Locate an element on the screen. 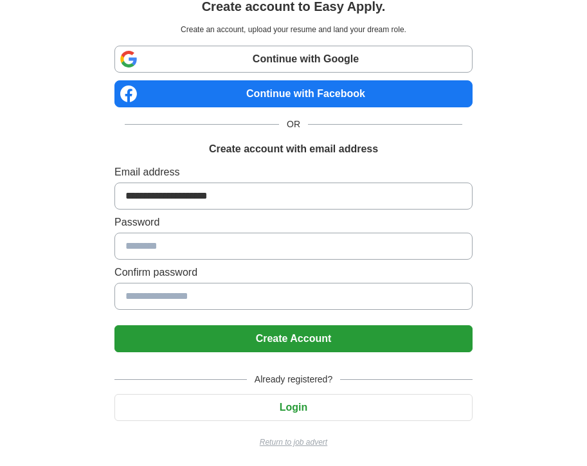 The height and width of the screenshot is (466, 587). label: Password is located at coordinates (293, 222).